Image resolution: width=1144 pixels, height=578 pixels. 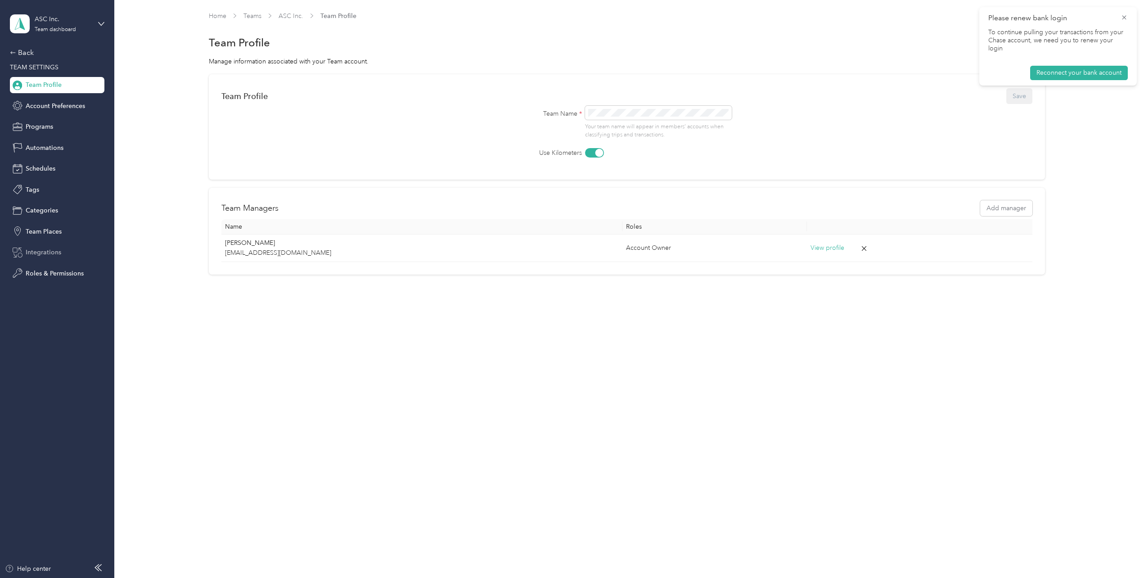 I want to click on p: Please renew bank login, so click(x=1051, y=18).